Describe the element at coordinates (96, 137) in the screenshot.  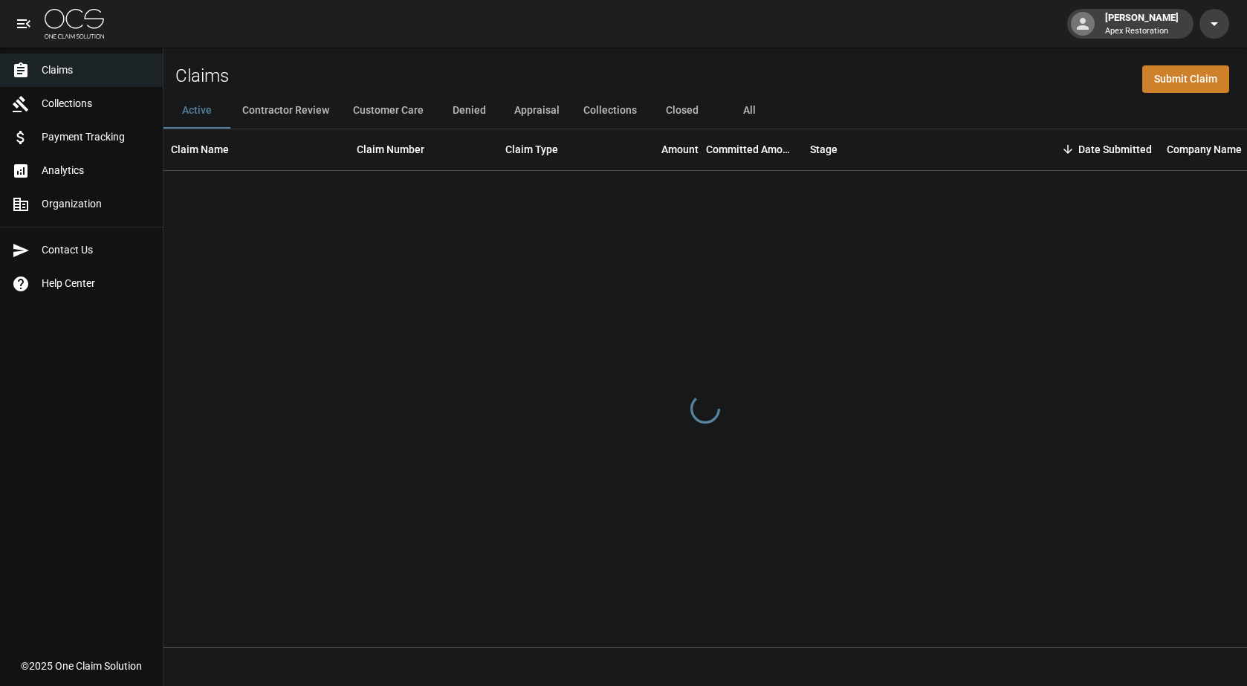
I see `span: Payment Tracking` at that location.